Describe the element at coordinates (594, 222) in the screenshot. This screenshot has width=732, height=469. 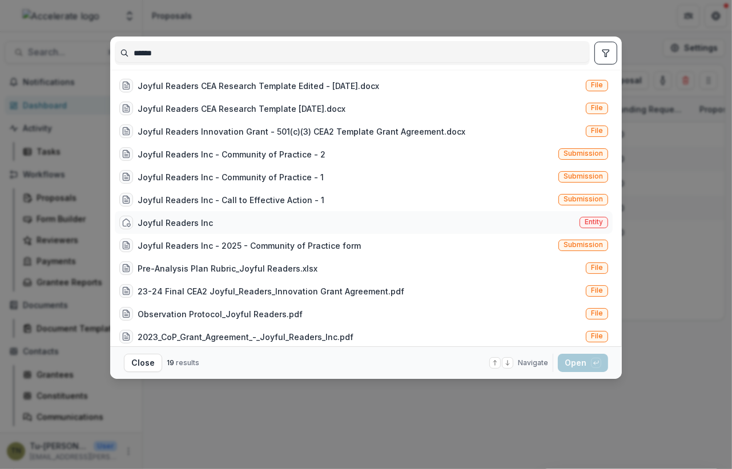
I see `span: Entity` at that location.